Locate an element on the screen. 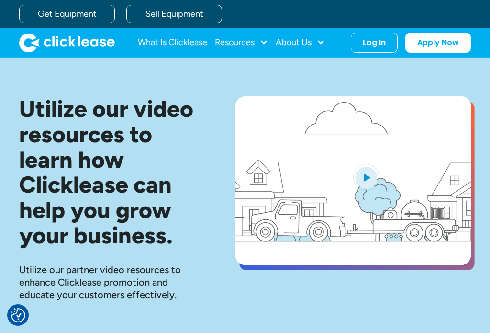 The image size is (490, 333). img: Blue play button logo on a light blue circular background is located at coordinates (366, 177).